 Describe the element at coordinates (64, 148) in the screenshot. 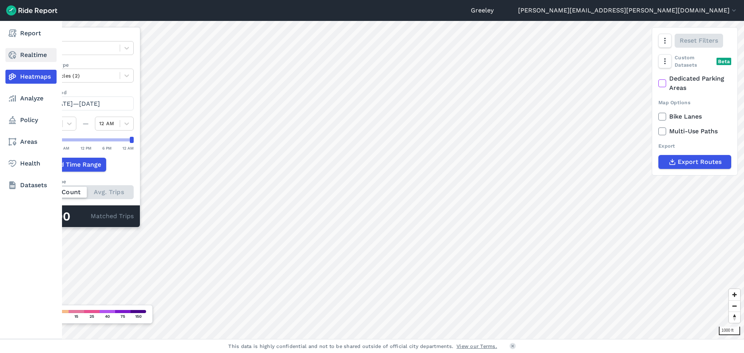

I see `div: 6 AM` at that location.